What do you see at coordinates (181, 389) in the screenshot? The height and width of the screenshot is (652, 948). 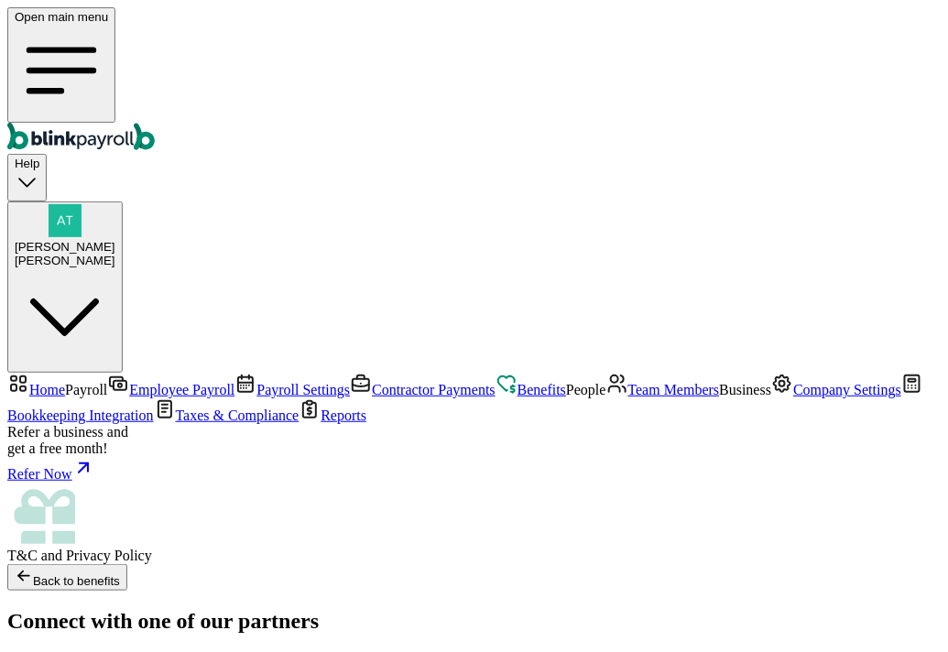 I see `span: Employee Payroll` at bounding box center [181, 389].